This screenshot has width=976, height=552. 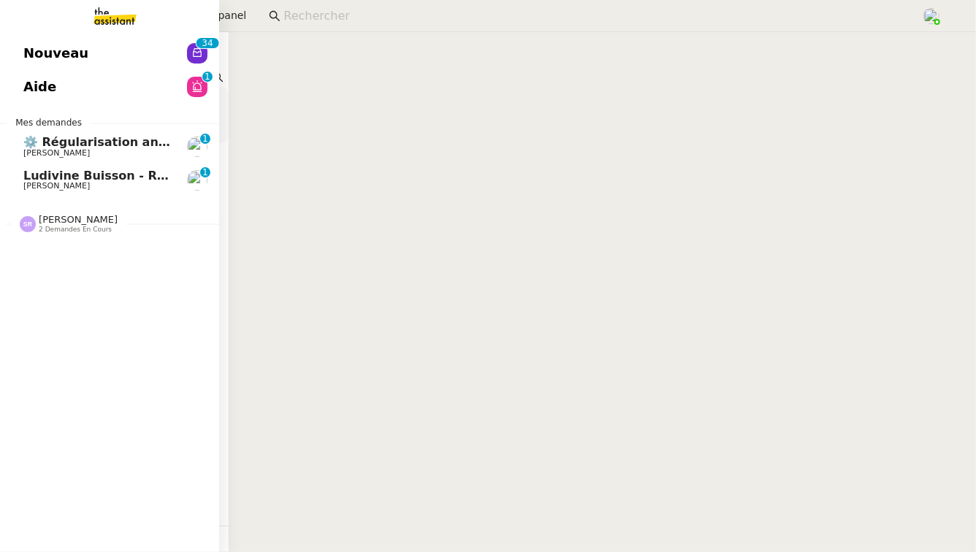 I want to click on span: Aide, so click(x=39, y=87).